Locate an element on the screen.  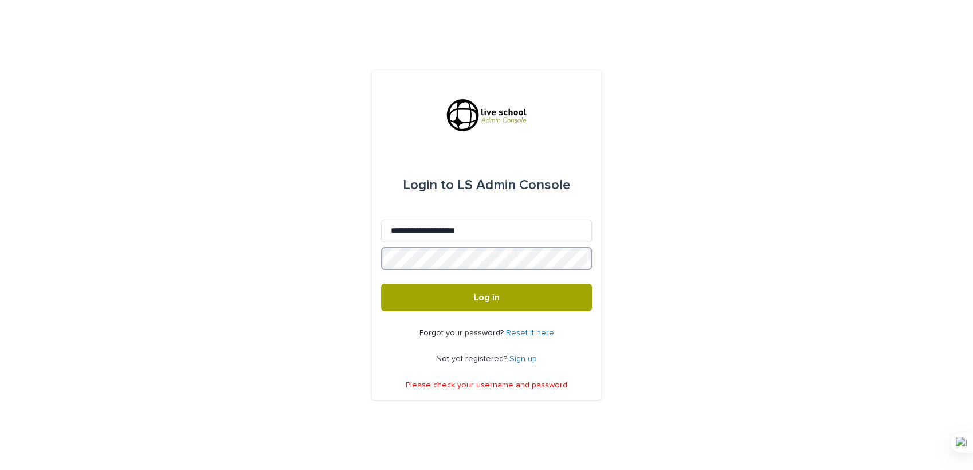
a: Sign up is located at coordinates (523, 359).